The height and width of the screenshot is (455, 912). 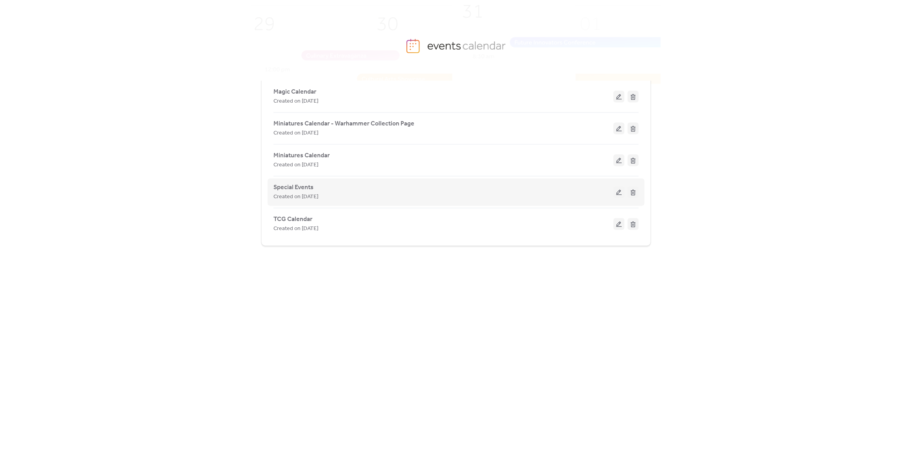 What do you see at coordinates (293, 219) in the screenshot?
I see `a: TCG Calendar` at bounding box center [293, 219].